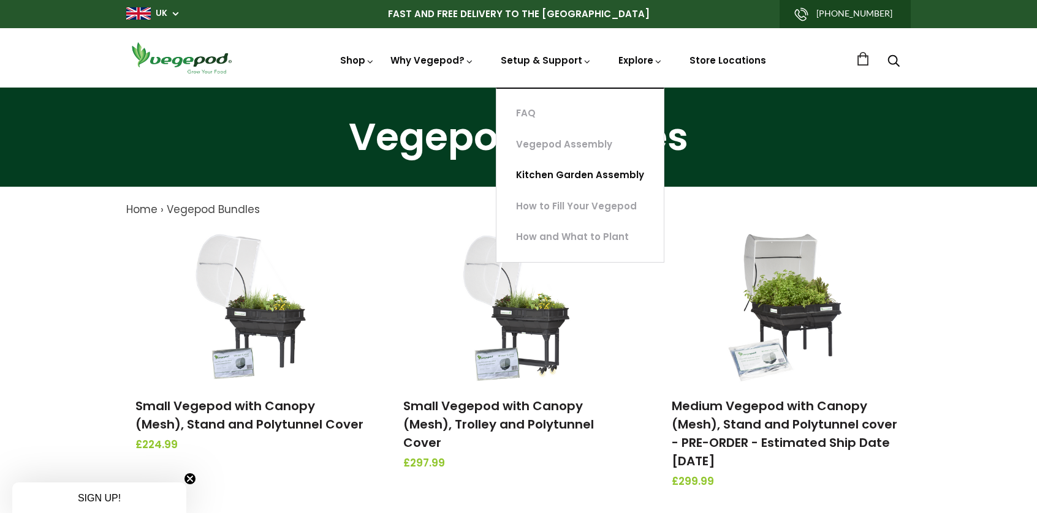  I want to click on a: Medium Vegepod with Canopy (Mesh), Stand and Polytunnel cover - PRE-ORDER - Estimated Ship Date [..., so click(784, 434).